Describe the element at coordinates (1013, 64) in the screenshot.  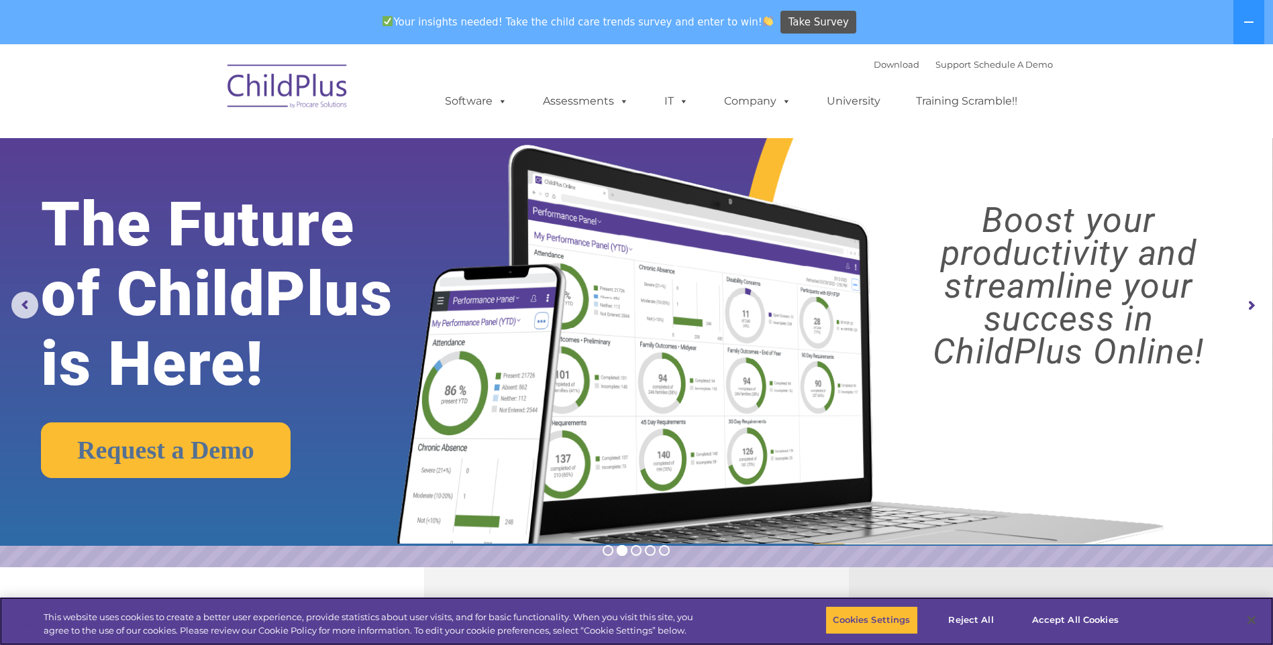
I see `a: Schedule A Demo` at that location.